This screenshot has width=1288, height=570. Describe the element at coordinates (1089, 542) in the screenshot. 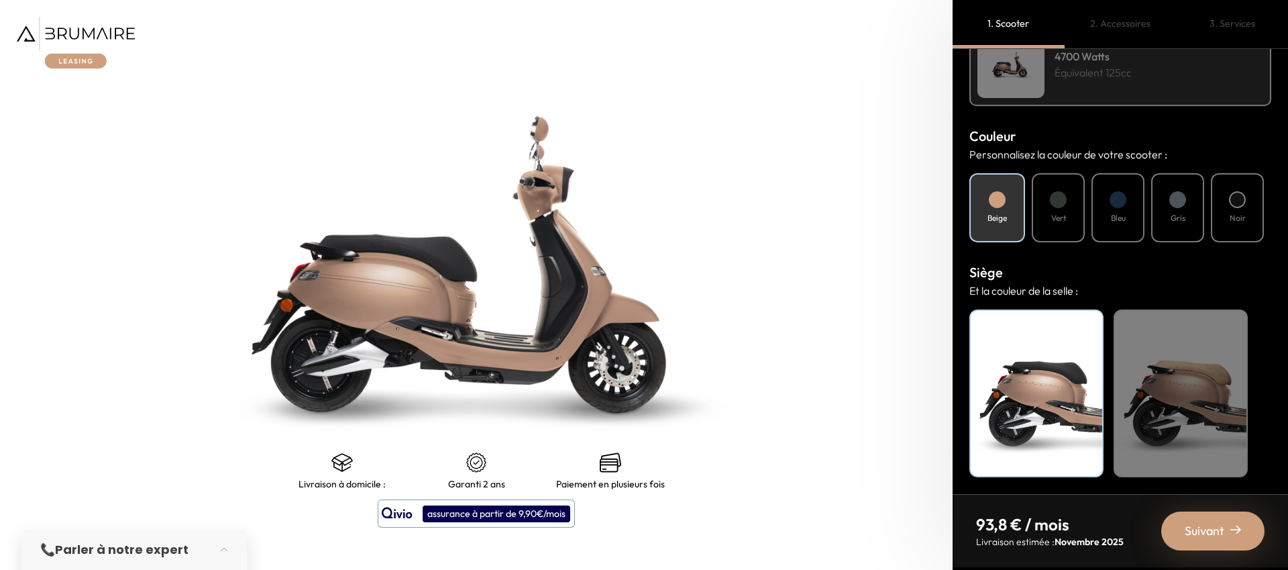

I see `span: Novembre 2025` at that location.